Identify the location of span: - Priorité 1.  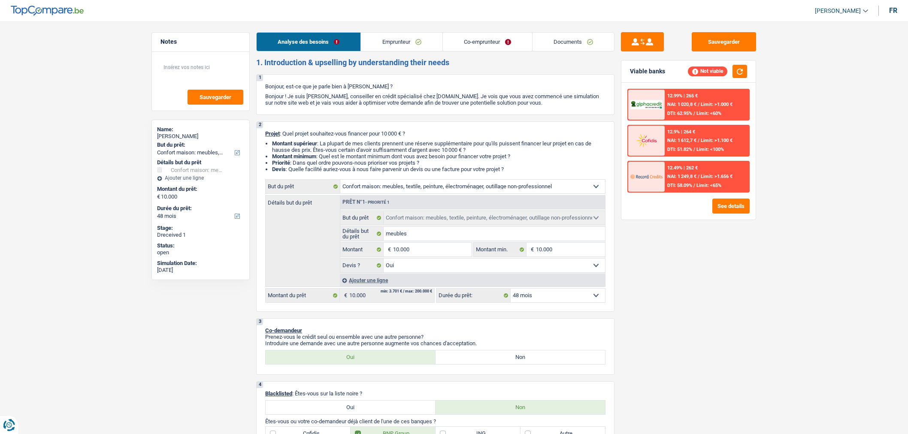
(377, 202).